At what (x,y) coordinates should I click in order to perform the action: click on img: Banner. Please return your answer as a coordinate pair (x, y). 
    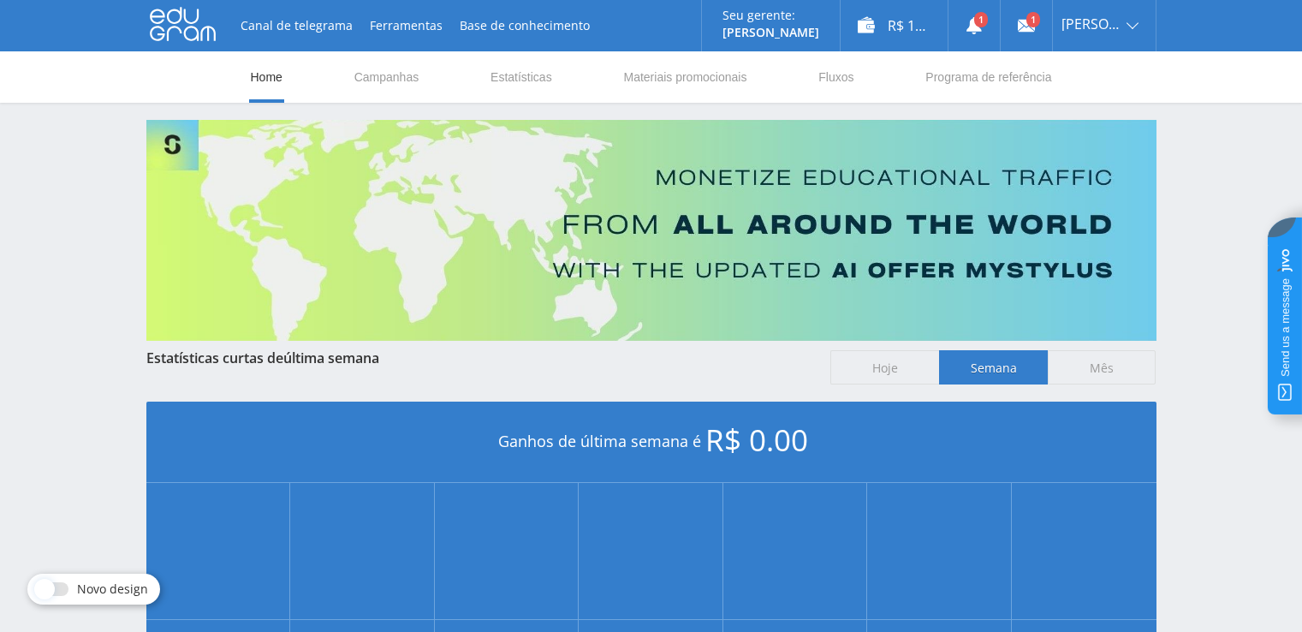
    Looking at the image, I should click on (652, 230).